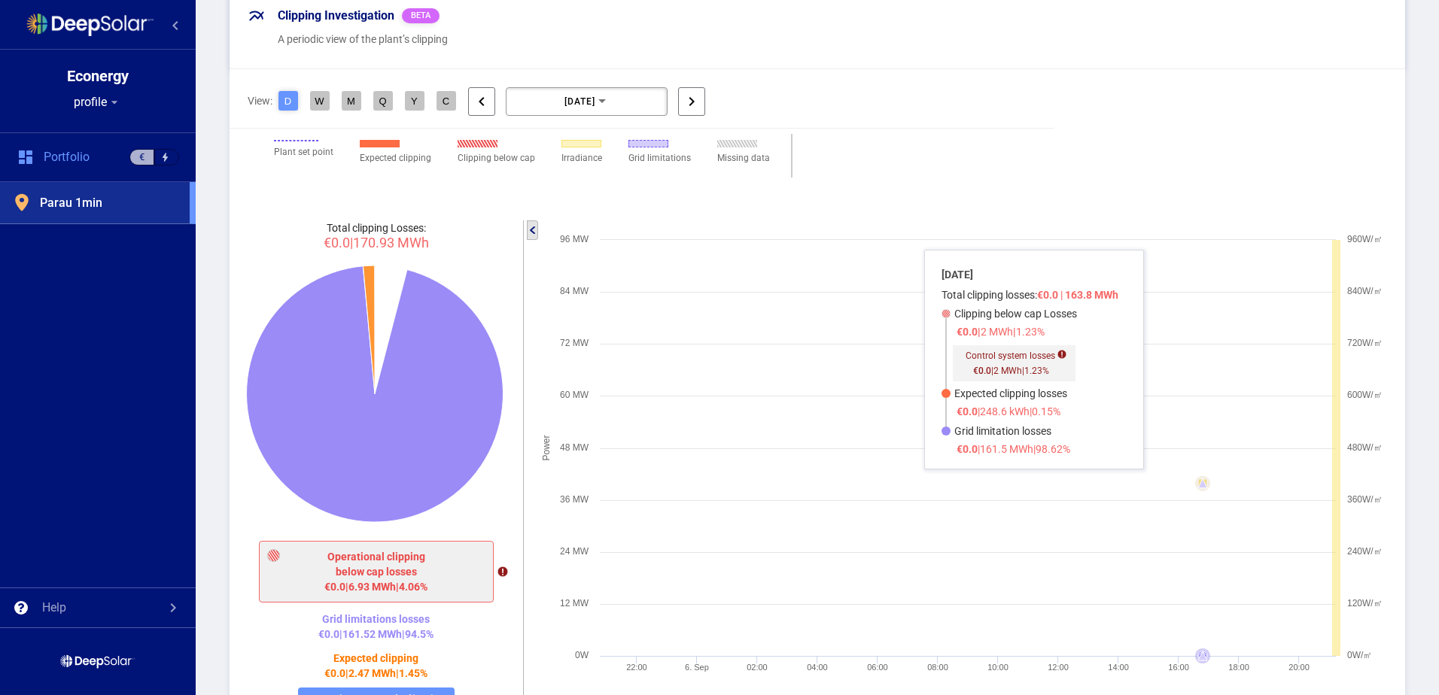  What do you see at coordinates (90, 102) in the screenshot?
I see `span: profile` at bounding box center [90, 102].